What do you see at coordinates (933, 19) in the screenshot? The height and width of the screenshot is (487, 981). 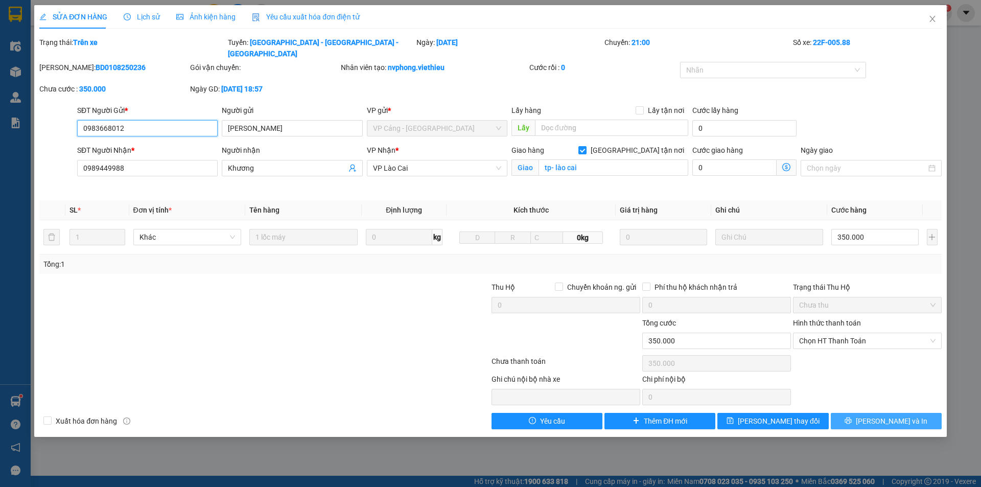 I see `span: close` at bounding box center [933, 19].